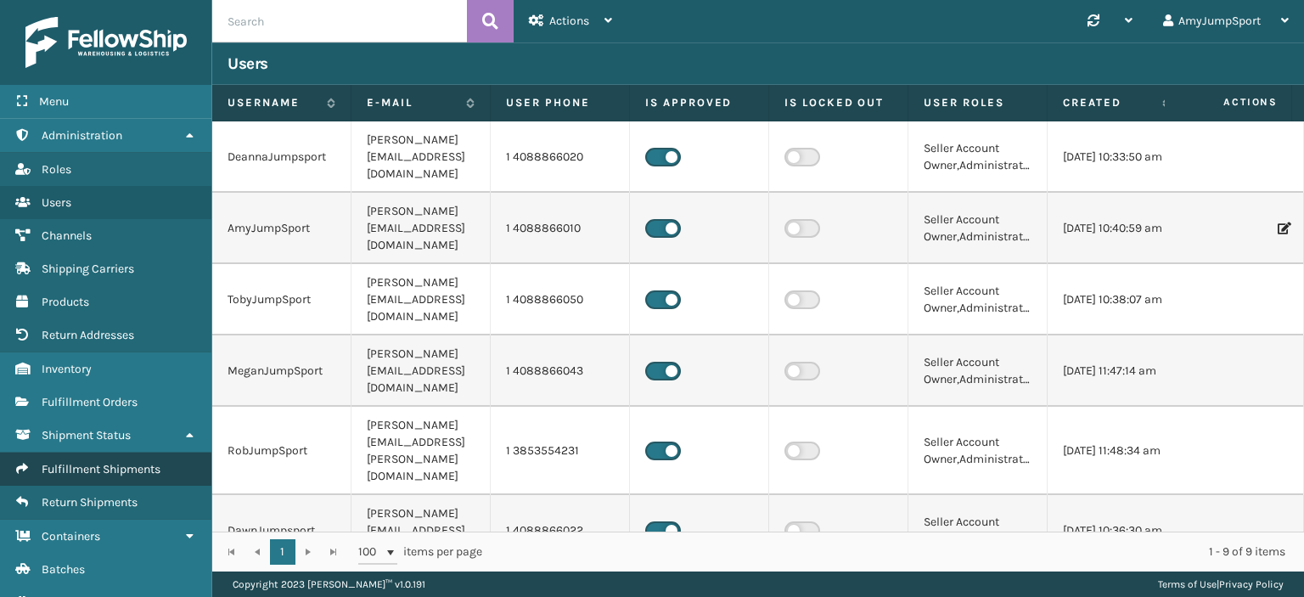  What do you see at coordinates (63, 569) in the screenshot?
I see `span: Batches` at bounding box center [63, 569].